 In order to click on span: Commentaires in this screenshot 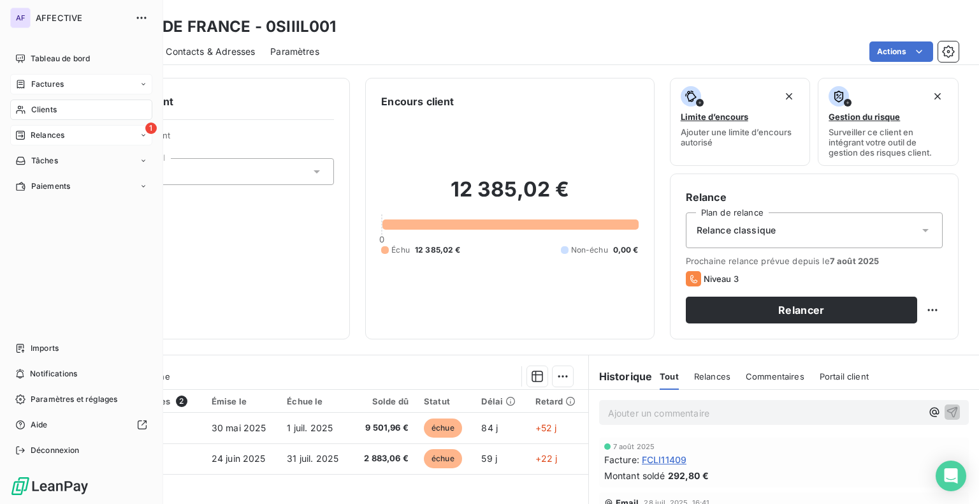, I will do `click(775, 376)`.